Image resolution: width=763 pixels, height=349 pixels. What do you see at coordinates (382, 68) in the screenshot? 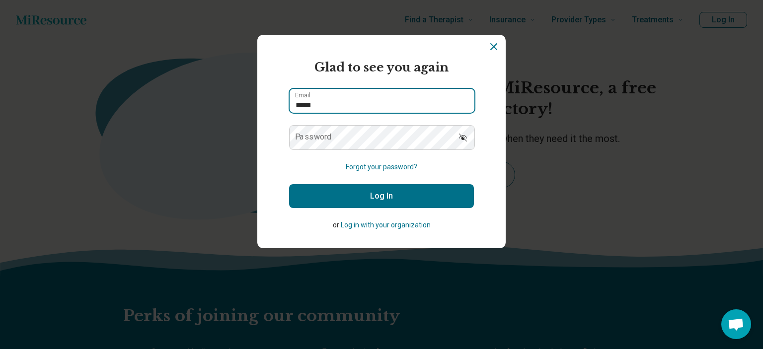
I see `h2: Glad to see you again` at bounding box center [382, 68].